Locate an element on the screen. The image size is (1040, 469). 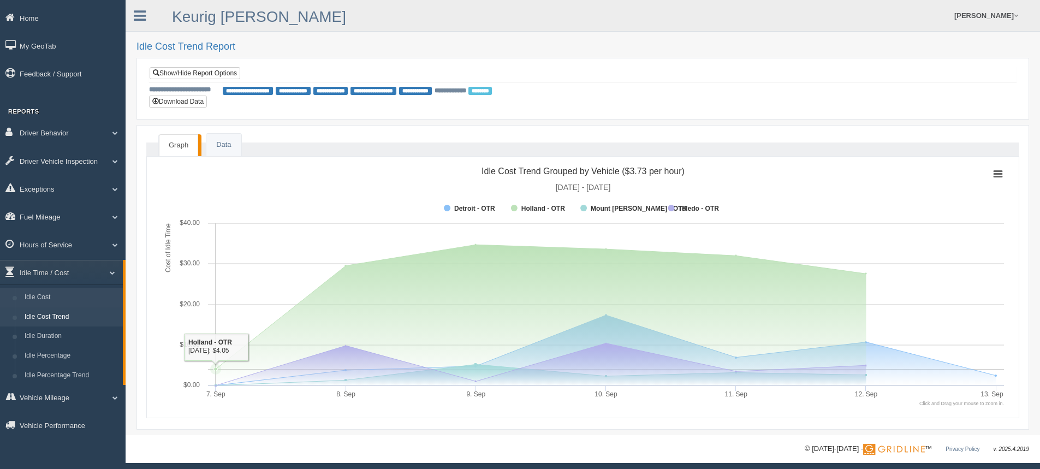
text: $0.00 is located at coordinates (192, 385).